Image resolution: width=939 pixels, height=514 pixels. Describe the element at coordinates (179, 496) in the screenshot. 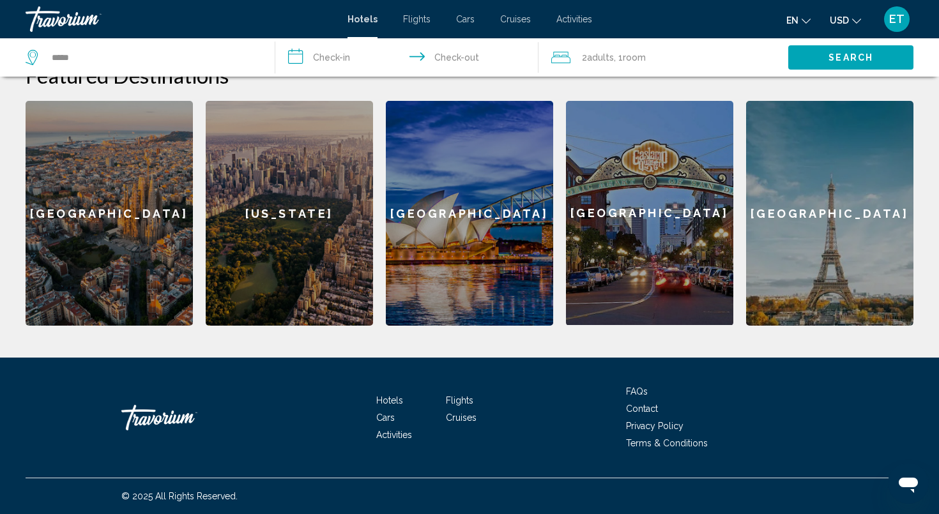

I see `span: © 2025 All Rights Reserved.` at that location.